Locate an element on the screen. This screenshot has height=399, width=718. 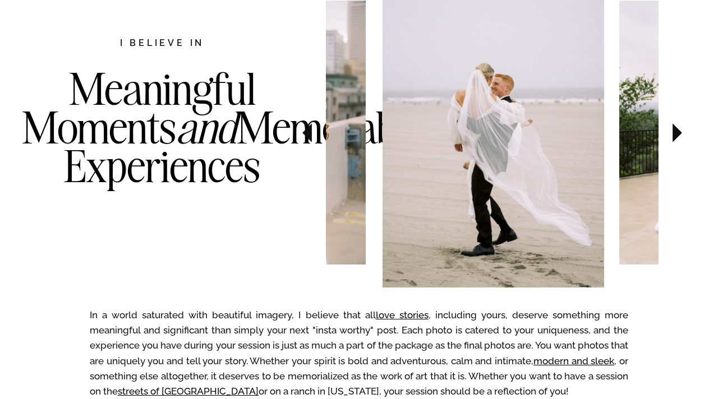
a: love stories is located at coordinates (402, 315).